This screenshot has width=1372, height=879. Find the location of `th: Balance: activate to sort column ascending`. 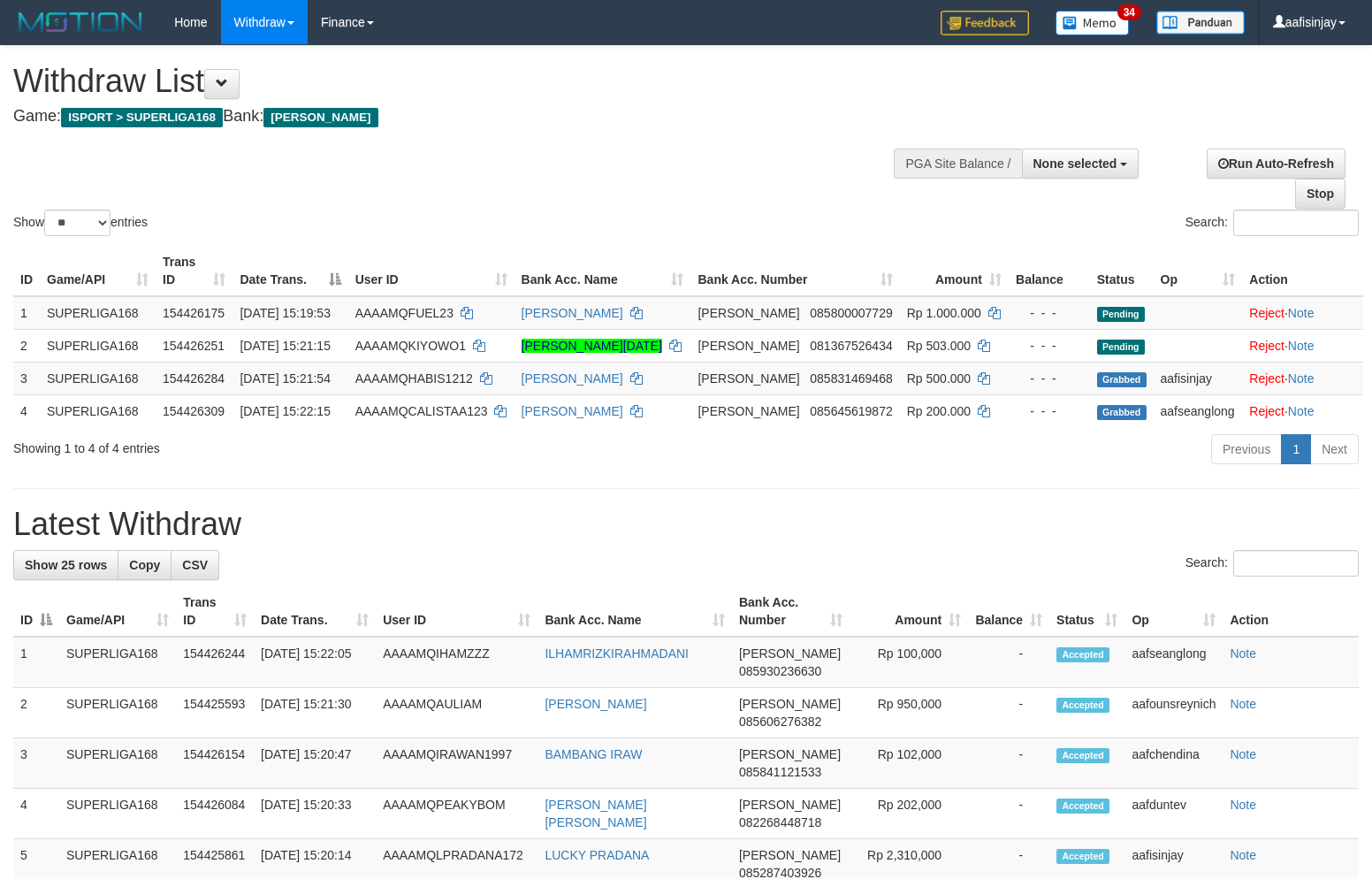

th: Balance: activate to sort column ascending is located at coordinates (1009, 612).